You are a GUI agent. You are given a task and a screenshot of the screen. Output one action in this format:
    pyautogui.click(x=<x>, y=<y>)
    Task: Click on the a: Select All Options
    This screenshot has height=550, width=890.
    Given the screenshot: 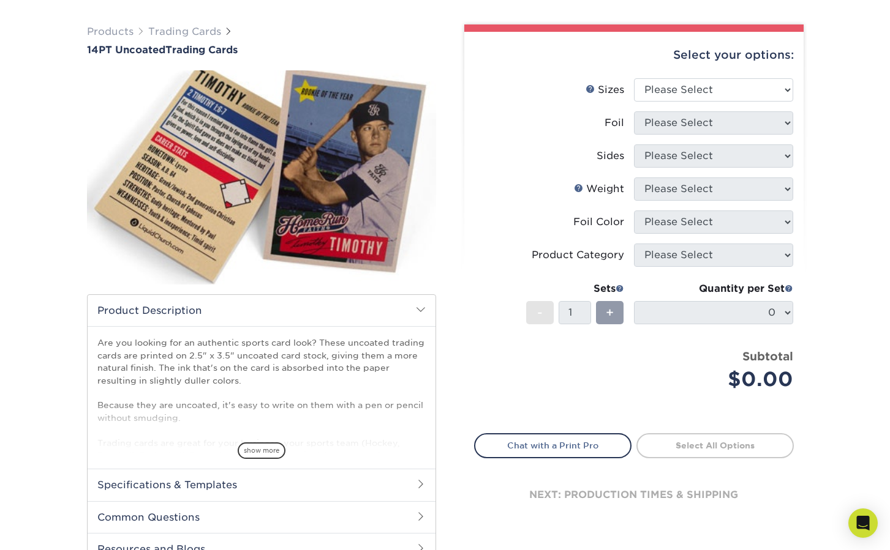 What is the action you would take?
    pyautogui.click(x=714, y=446)
    